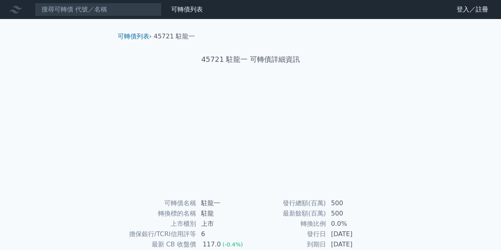 Image resolution: width=501 pixels, height=250 pixels. What do you see at coordinates (288, 234) in the screenshot?
I see `td: 發行日` at bounding box center [288, 234].